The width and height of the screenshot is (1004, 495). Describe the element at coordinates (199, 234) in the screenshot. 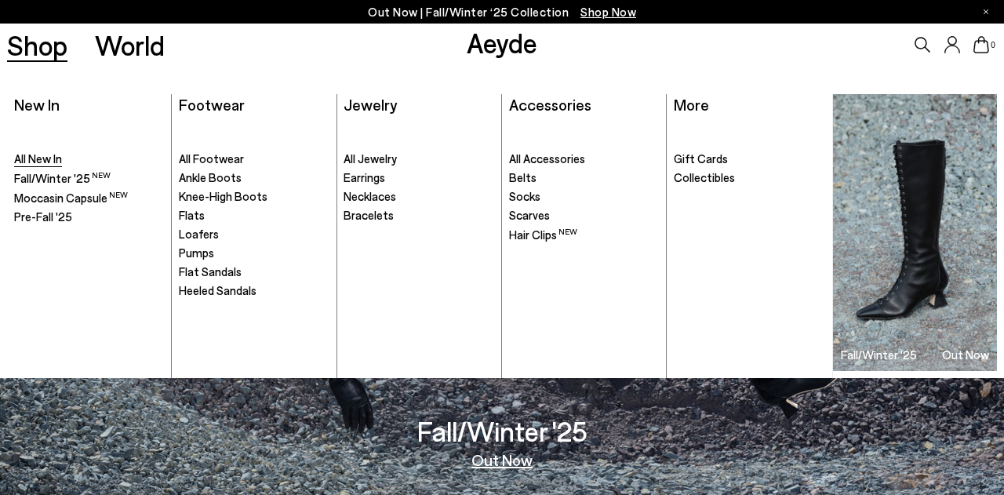

I see `span: Loafers` at that location.